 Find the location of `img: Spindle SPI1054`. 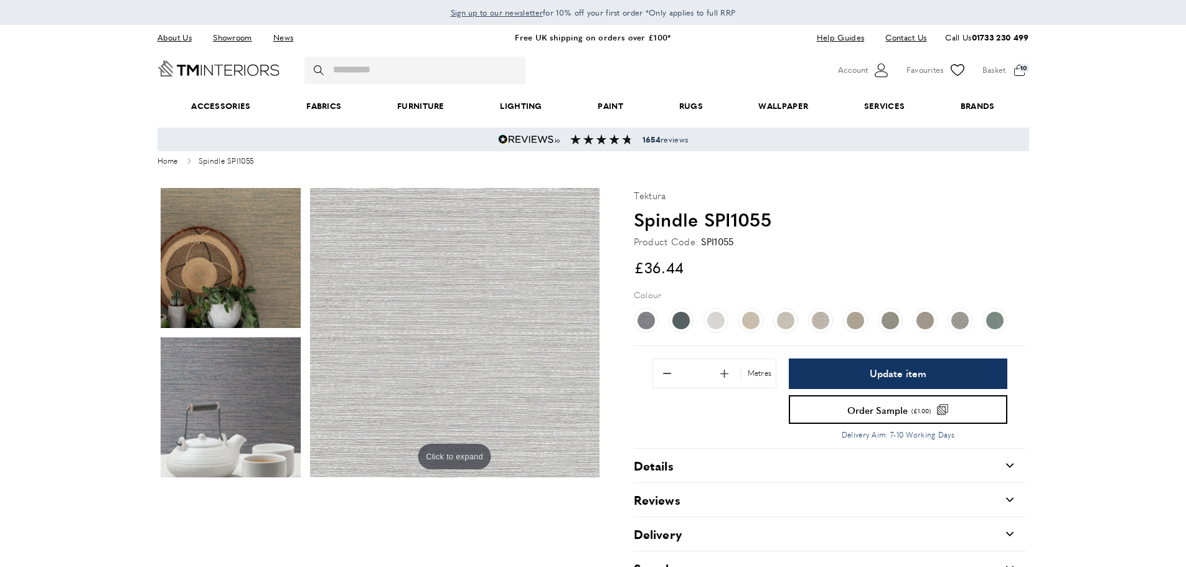

img: Spindle SPI1054 is located at coordinates (785, 320).